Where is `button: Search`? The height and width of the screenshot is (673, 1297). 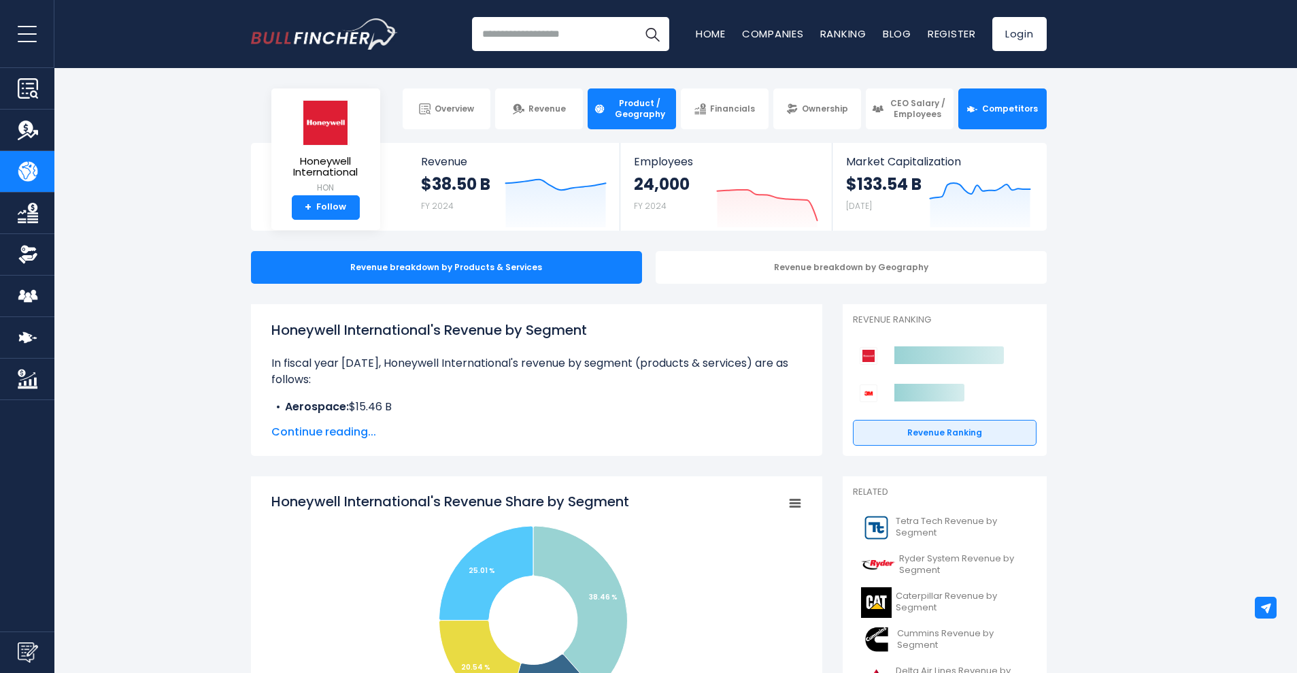
button: Search is located at coordinates (652, 34).